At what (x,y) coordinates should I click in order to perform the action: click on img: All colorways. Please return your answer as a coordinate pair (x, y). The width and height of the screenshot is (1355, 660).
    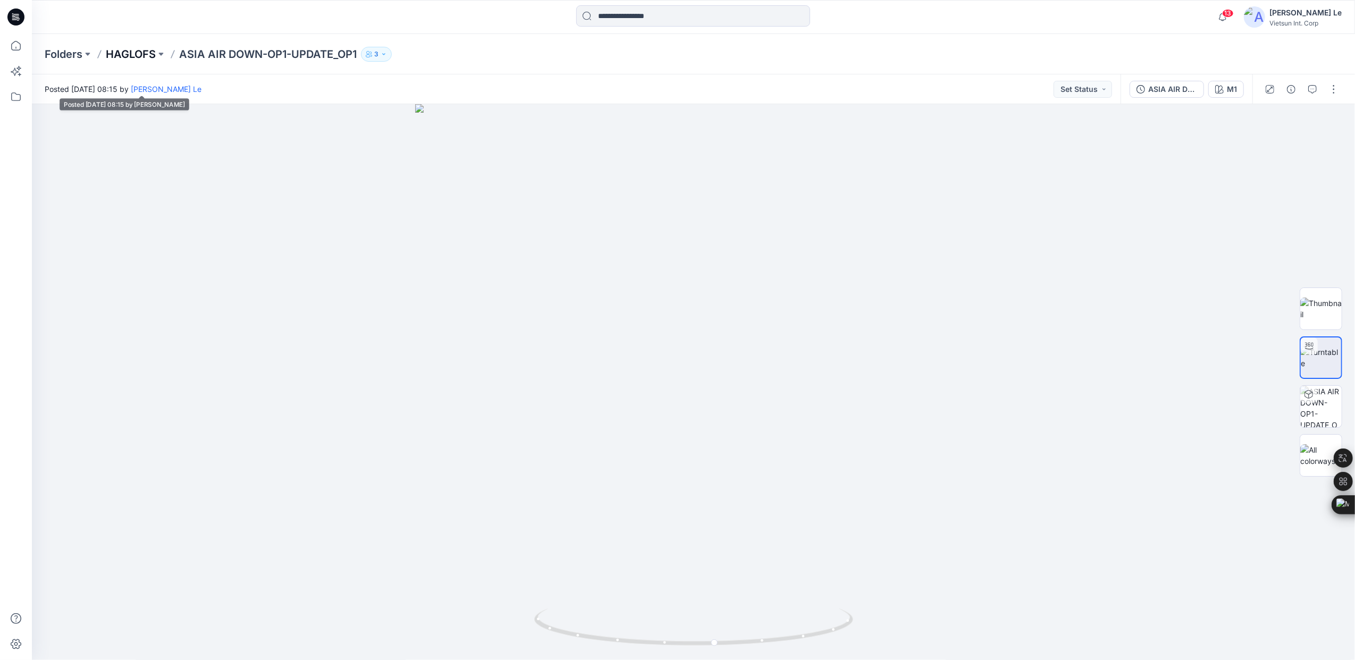
    Looking at the image, I should click on (1321, 456).